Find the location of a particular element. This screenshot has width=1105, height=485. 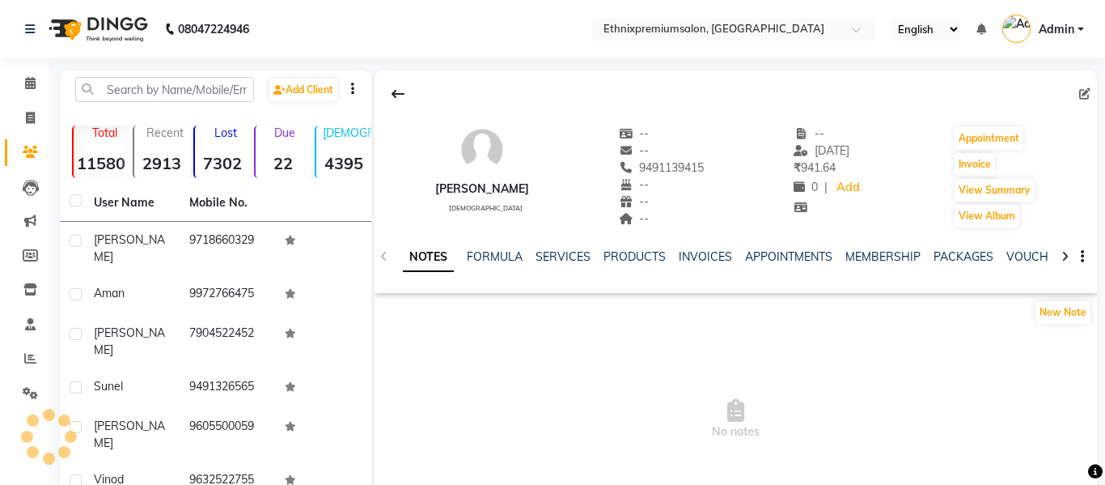

a: PACKAGES is located at coordinates (963, 256).